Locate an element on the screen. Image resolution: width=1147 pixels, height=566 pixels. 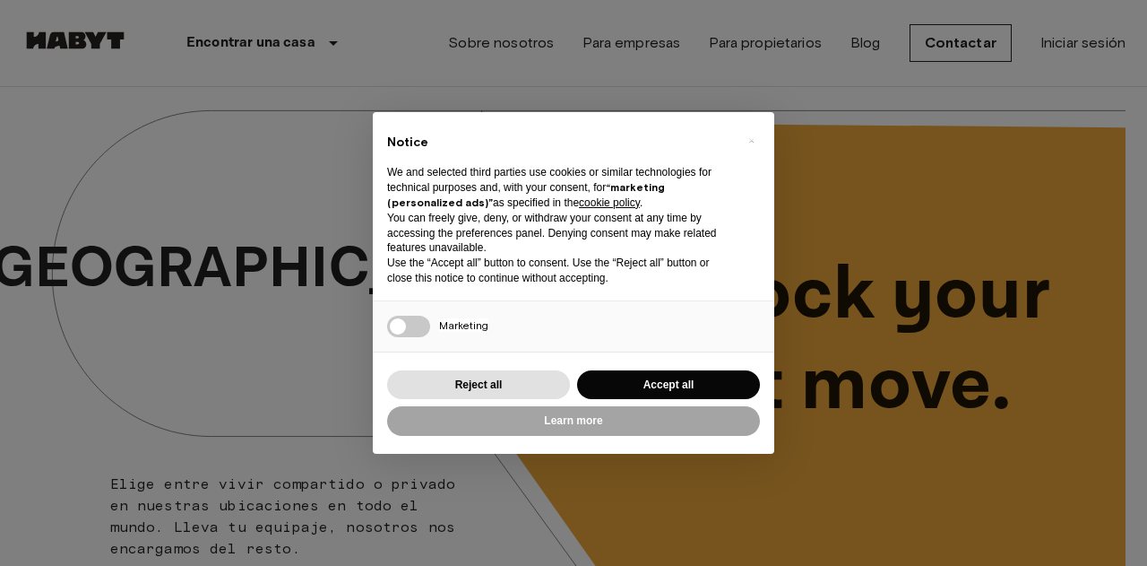
button: Accept all is located at coordinates (669, 385).